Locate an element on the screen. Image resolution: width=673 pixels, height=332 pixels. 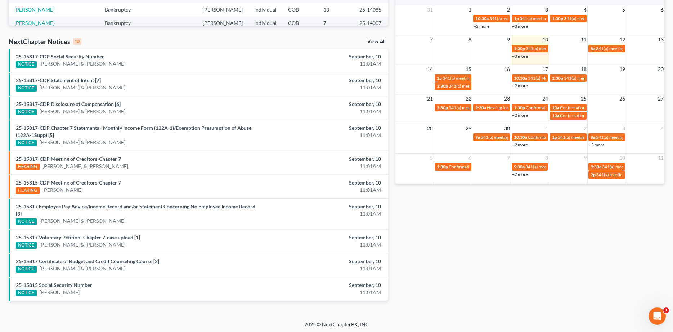
span: 10:30a is located at coordinates (482, 18).